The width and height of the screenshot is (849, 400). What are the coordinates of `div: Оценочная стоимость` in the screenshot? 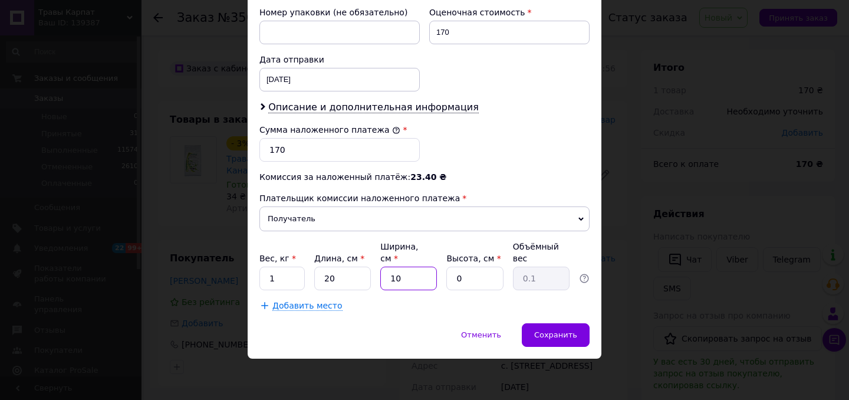 It's located at (510, 12).